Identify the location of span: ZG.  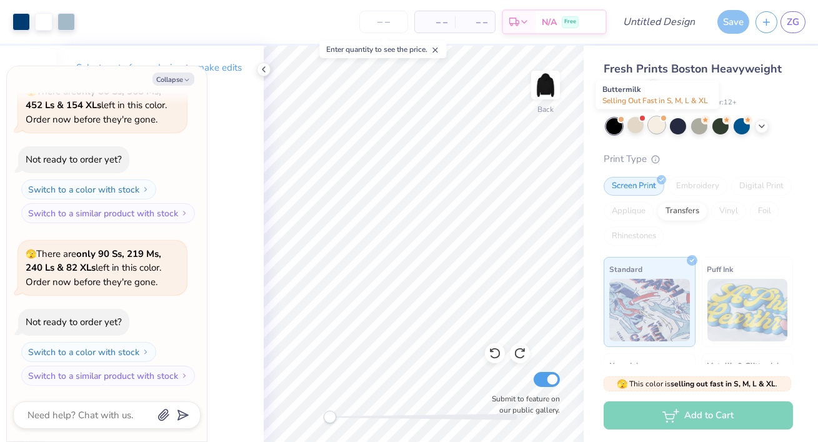
(793, 22).